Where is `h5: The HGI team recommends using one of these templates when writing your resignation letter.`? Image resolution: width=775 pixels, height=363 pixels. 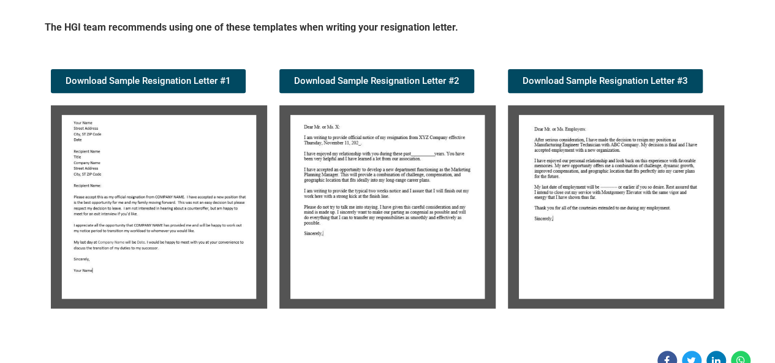
h5: The HGI team recommends using one of these templates when writing your resignation letter. is located at coordinates (388, 29).